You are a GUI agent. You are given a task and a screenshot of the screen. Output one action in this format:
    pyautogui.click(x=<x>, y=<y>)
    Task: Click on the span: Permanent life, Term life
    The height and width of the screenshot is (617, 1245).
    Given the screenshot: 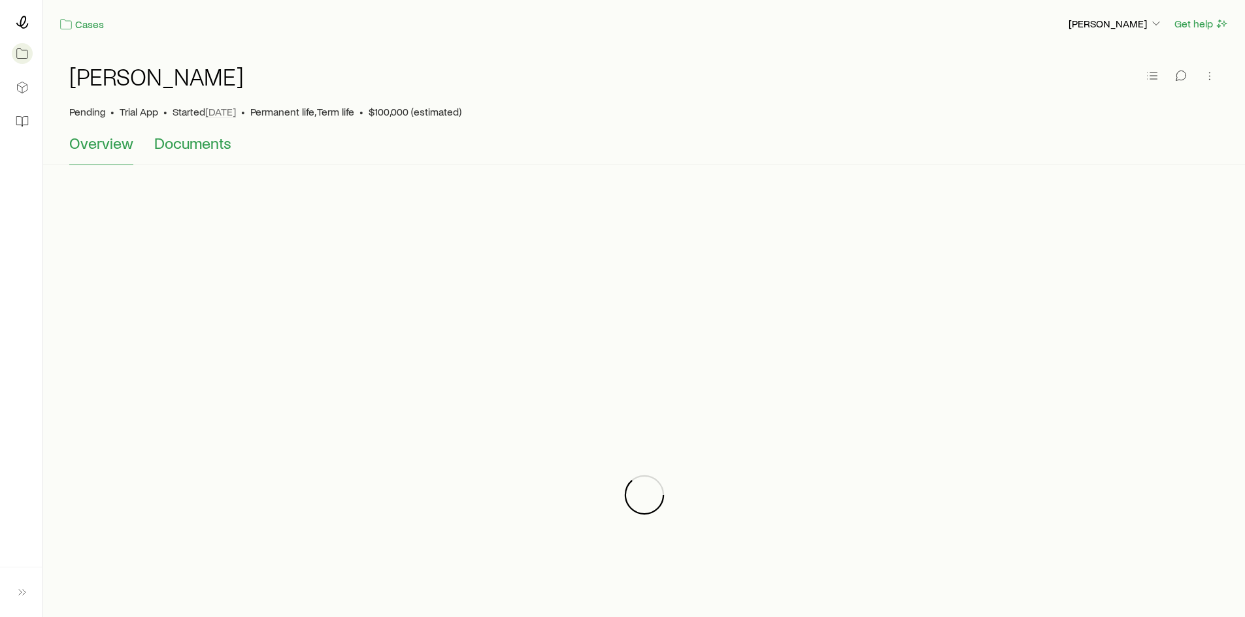 What is the action you would take?
    pyautogui.click(x=302, y=112)
    